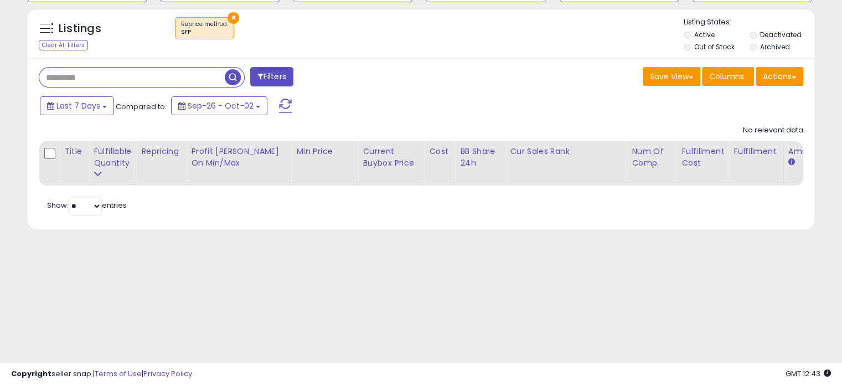 This screenshot has width=842, height=385. I want to click on label: Deactivated, so click(780, 34).